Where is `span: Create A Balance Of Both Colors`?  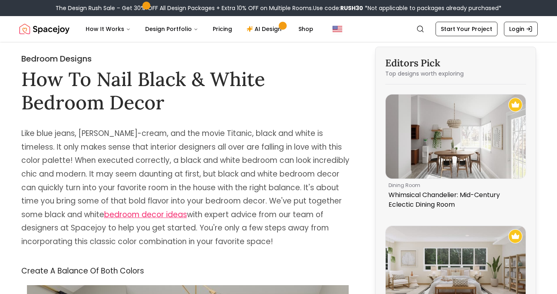 span: Create A Balance Of Both Colors is located at coordinates (82, 271).